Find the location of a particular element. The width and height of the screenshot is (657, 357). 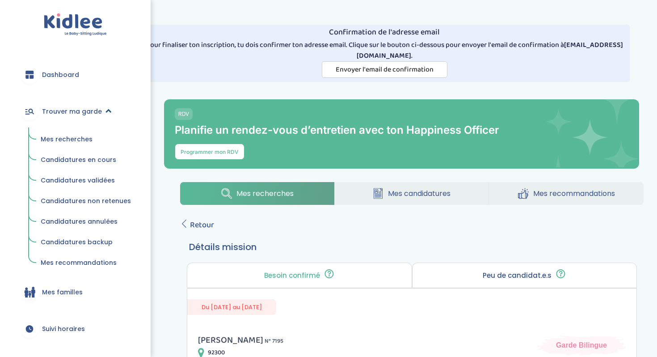

h4: Confirmation de l'adresse email is located at coordinates (384, 33).